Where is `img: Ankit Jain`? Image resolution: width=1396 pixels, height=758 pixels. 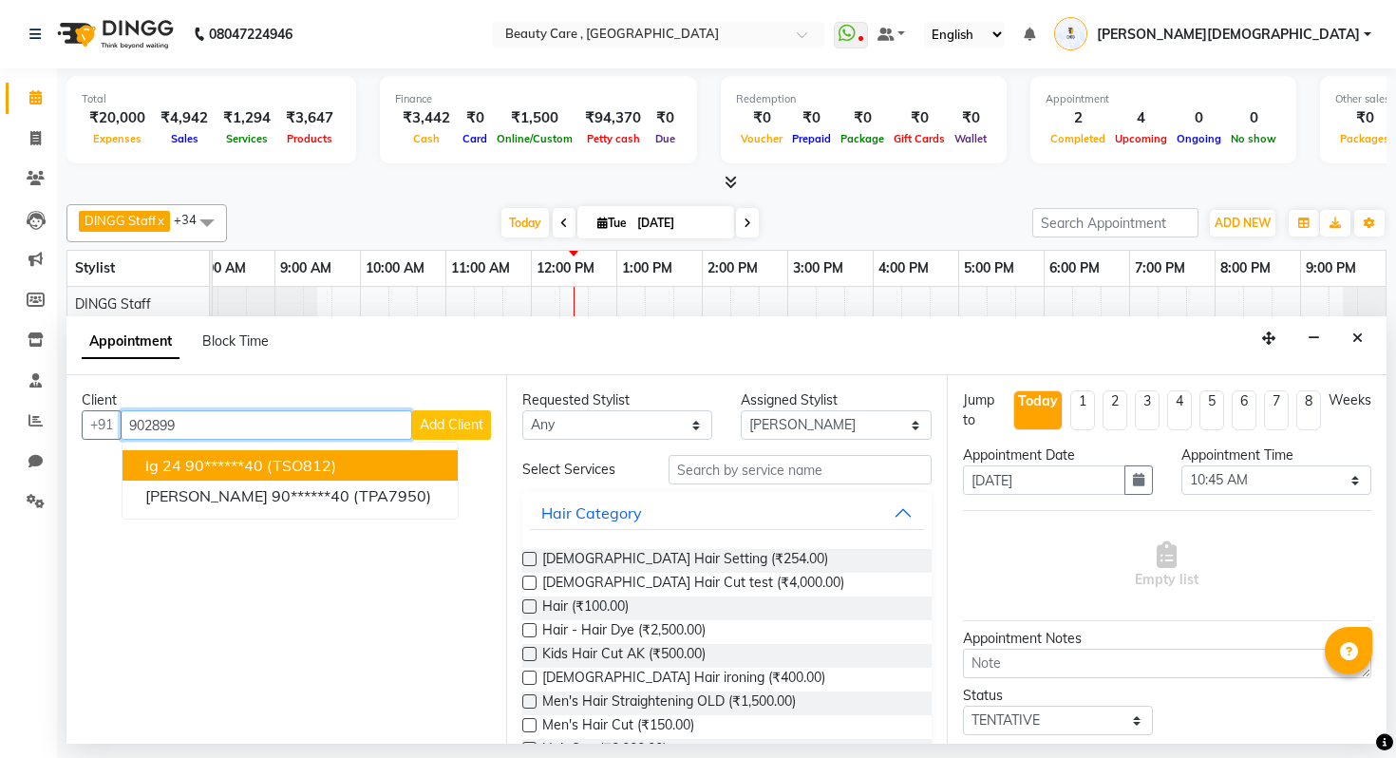
img: Ankit Jain is located at coordinates (1070, 33).